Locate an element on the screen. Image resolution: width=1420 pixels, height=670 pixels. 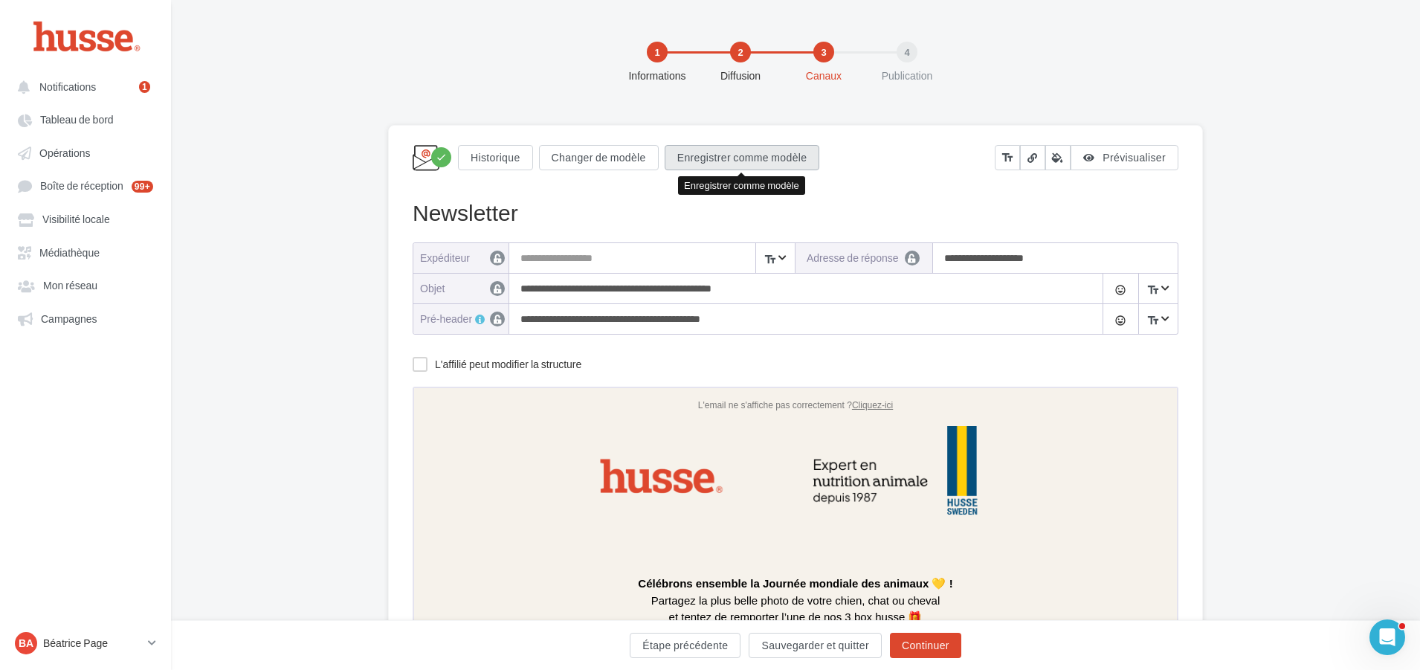
span: Boîte de réception is located at coordinates (82, 186).